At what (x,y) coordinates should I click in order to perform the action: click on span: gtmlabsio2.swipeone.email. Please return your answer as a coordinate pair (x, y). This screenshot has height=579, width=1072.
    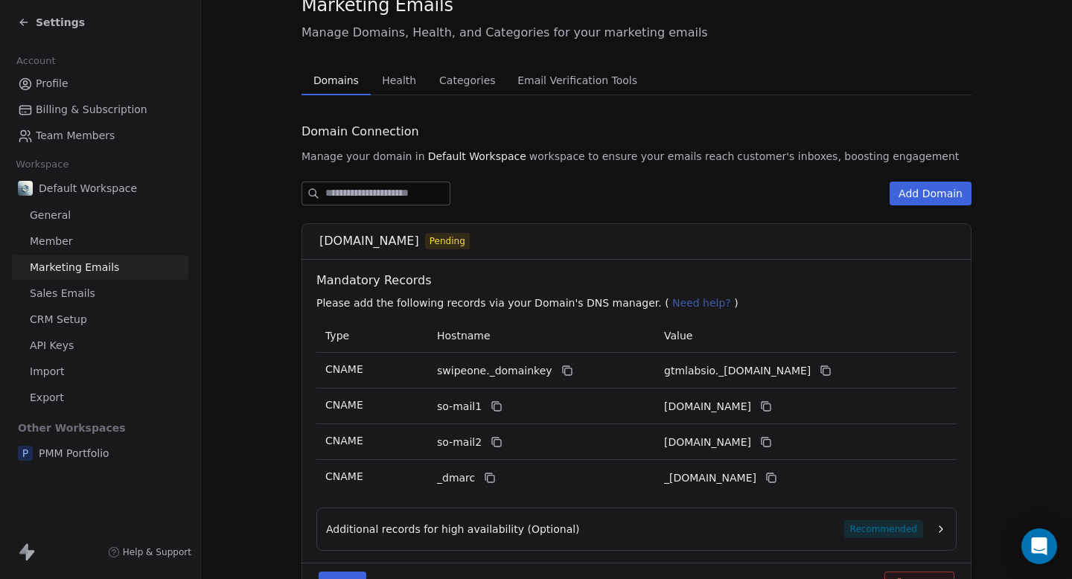
    Looking at the image, I should click on (707, 442).